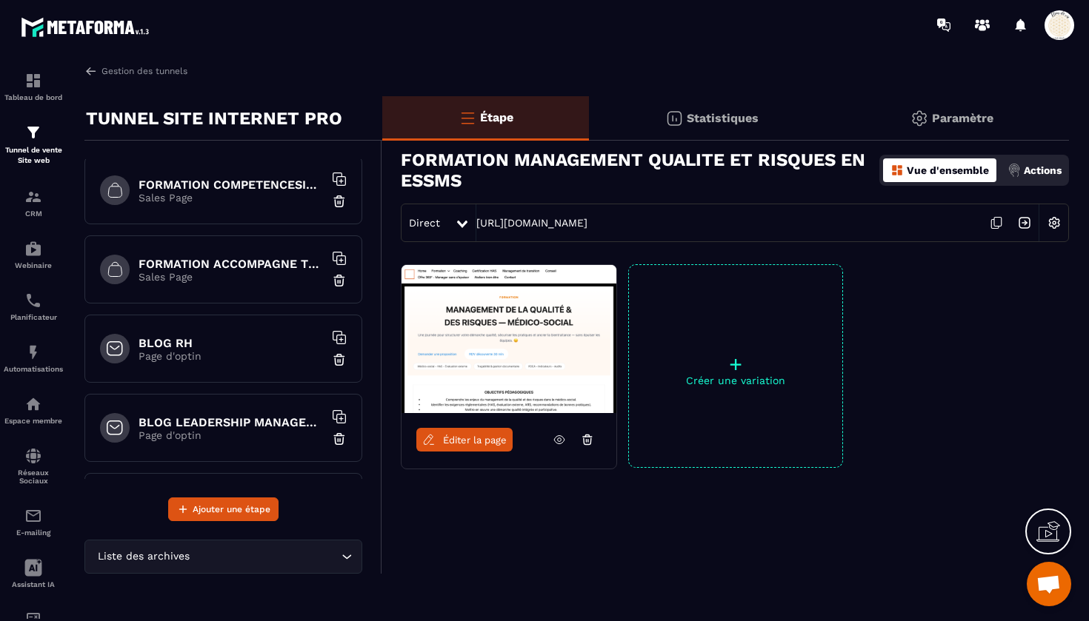  I want to click on a: Assistant IA, so click(33, 574).